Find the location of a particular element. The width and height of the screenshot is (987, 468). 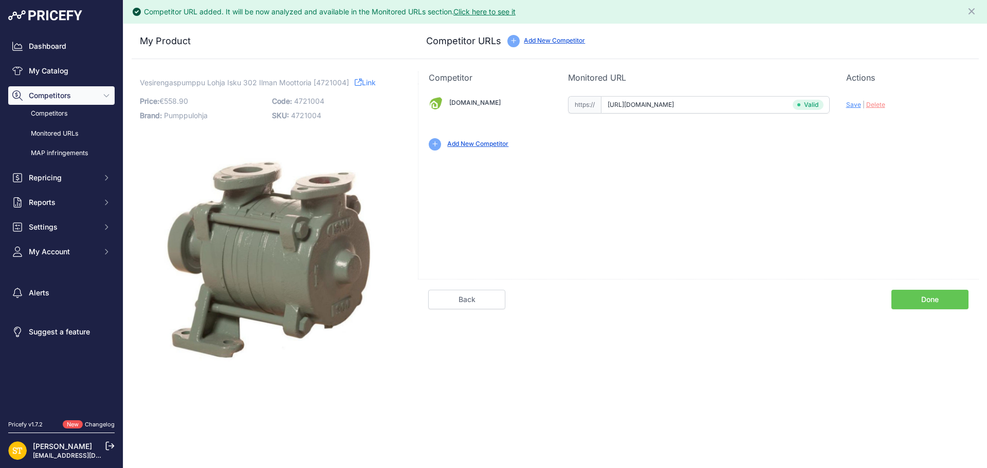

a: Click here to see it is located at coordinates (484, 11).